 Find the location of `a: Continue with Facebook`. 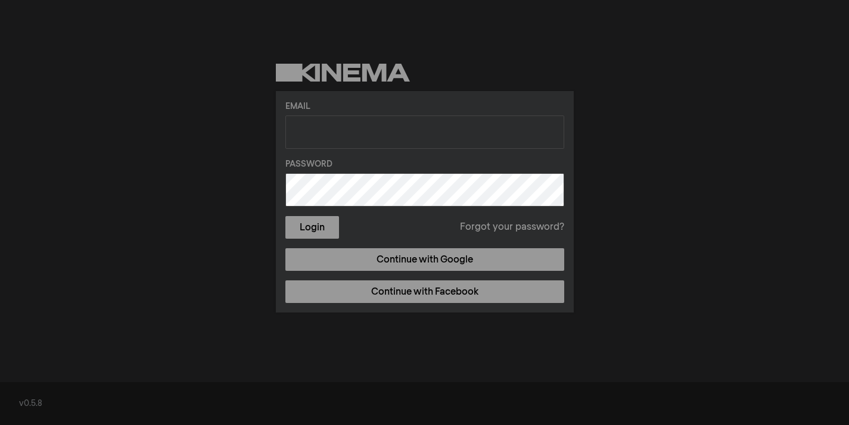

a: Continue with Facebook is located at coordinates (425, 292).